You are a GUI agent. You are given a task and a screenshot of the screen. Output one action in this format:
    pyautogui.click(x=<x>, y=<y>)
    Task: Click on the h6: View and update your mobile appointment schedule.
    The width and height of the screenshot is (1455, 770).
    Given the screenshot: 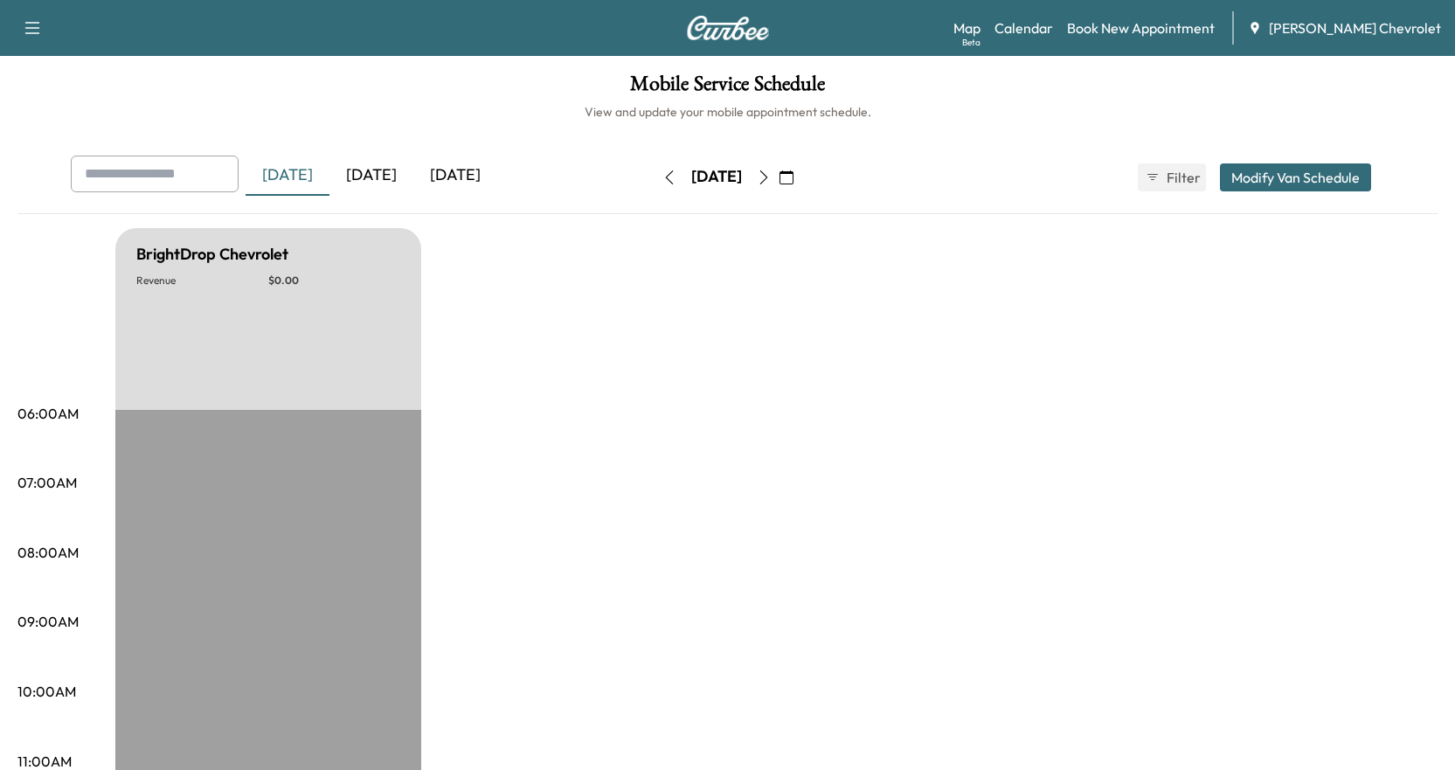 What is the action you would take?
    pyautogui.click(x=727, y=112)
    